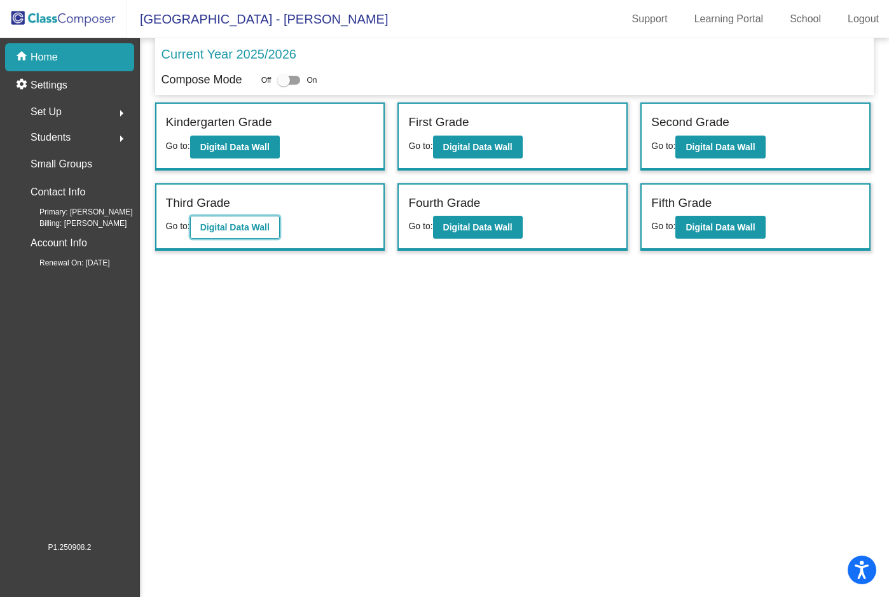  I want to click on p: Compose Mode, so click(202, 80).